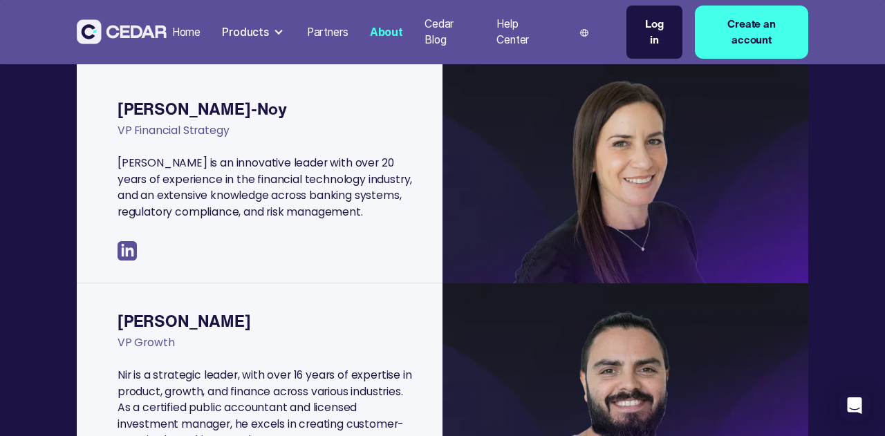  I want to click on a: Log in, so click(654, 32).